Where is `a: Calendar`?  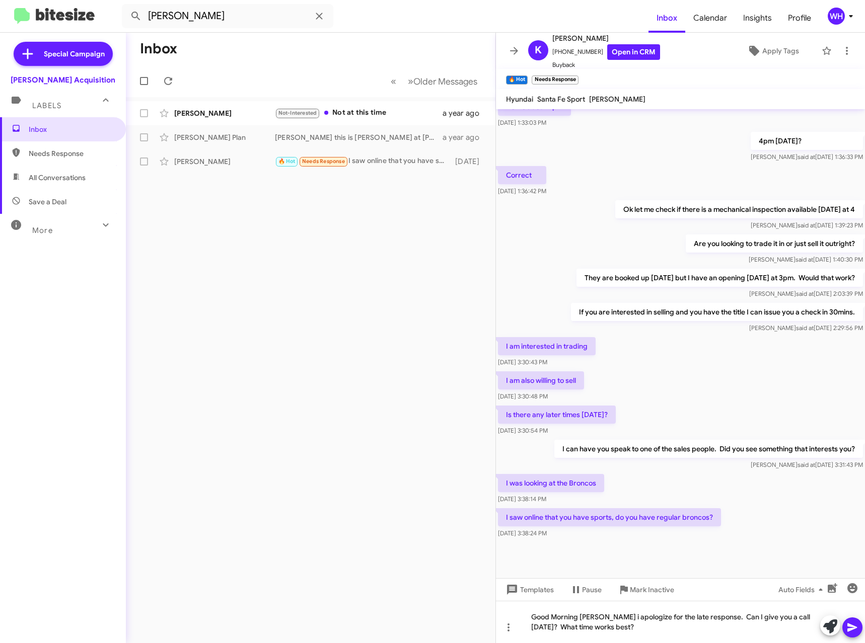 a: Calendar is located at coordinates (710, 18).